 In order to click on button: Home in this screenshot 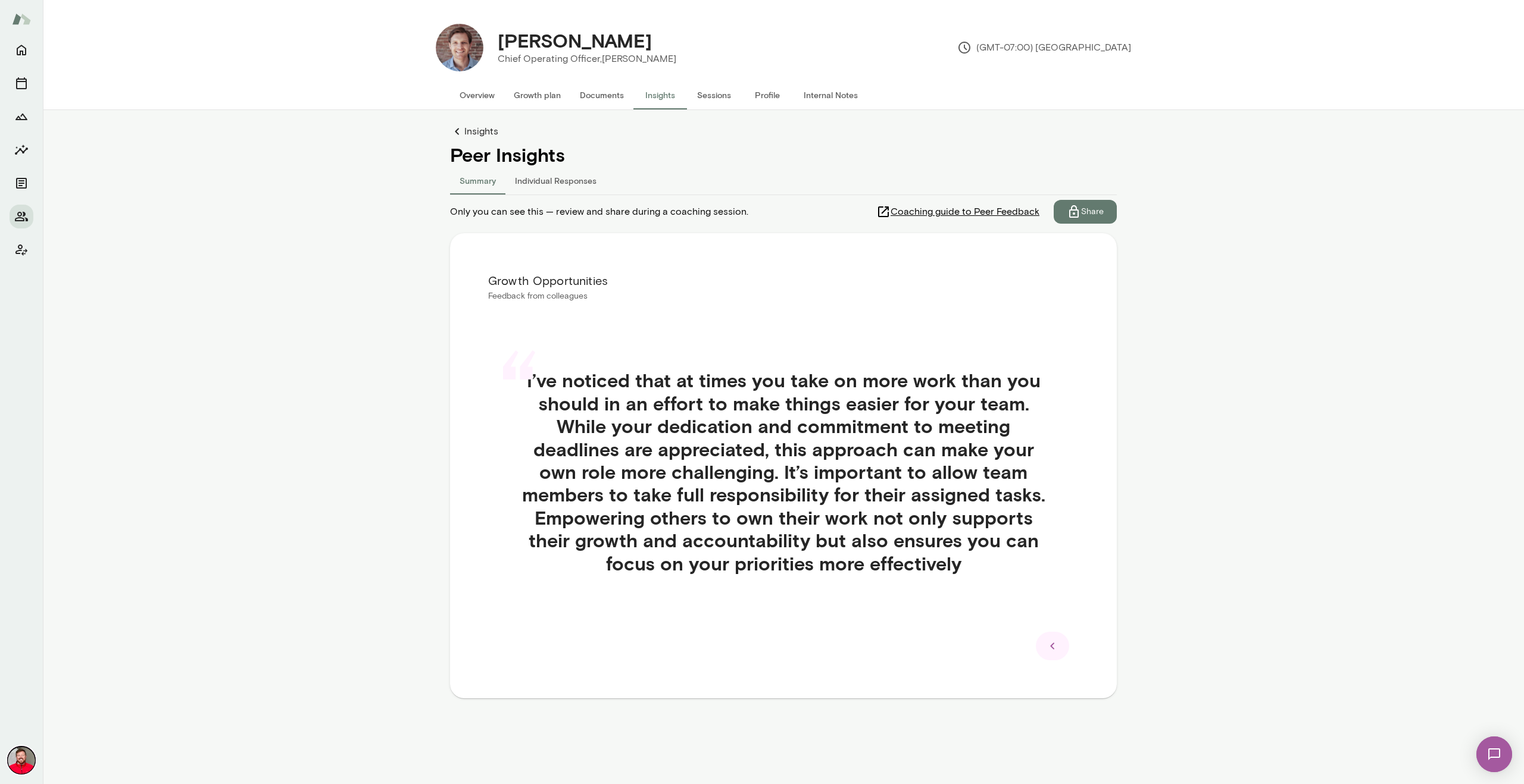, I will do `click(22, 50)`.